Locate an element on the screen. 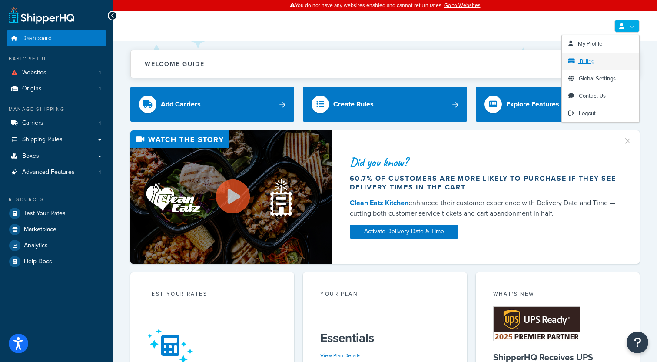 The height and width of the screenshot is (362, 657). img: Video thumbnail is located at coordinates (231, 197).